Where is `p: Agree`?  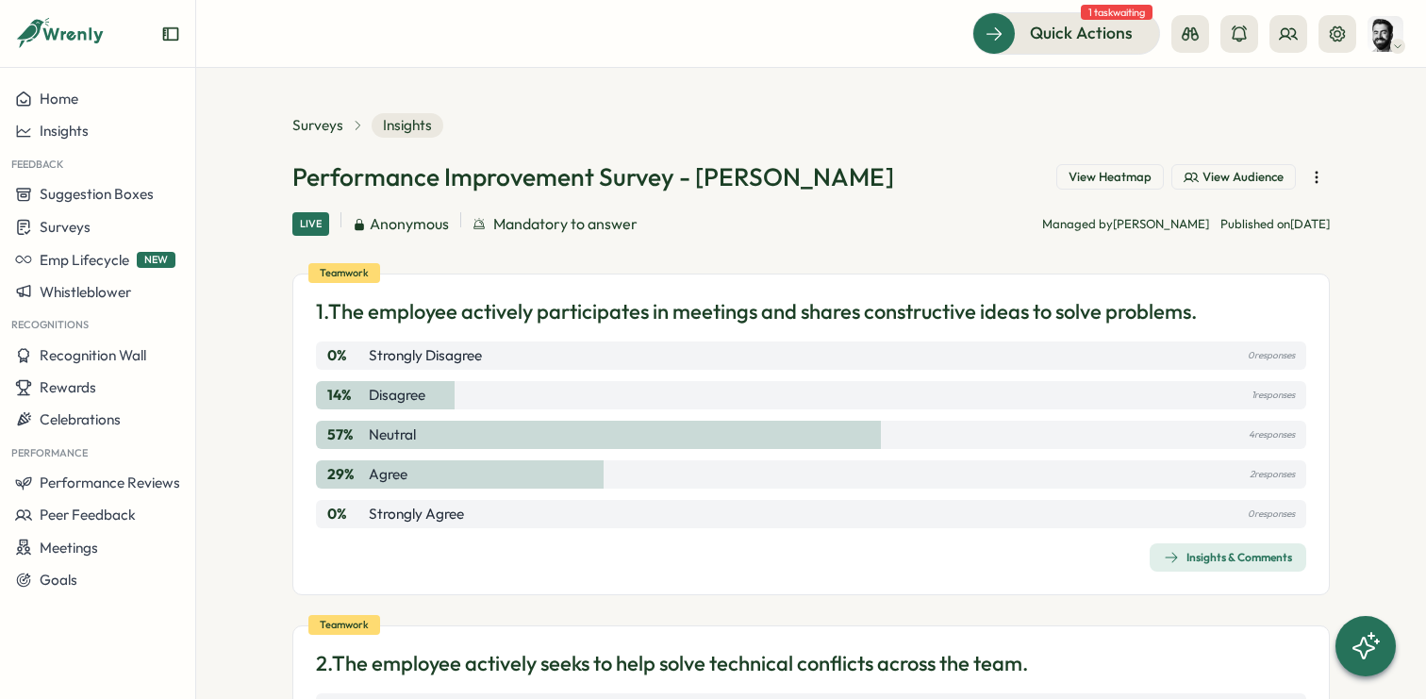 p: Agree is located at coordinates (388, 474).